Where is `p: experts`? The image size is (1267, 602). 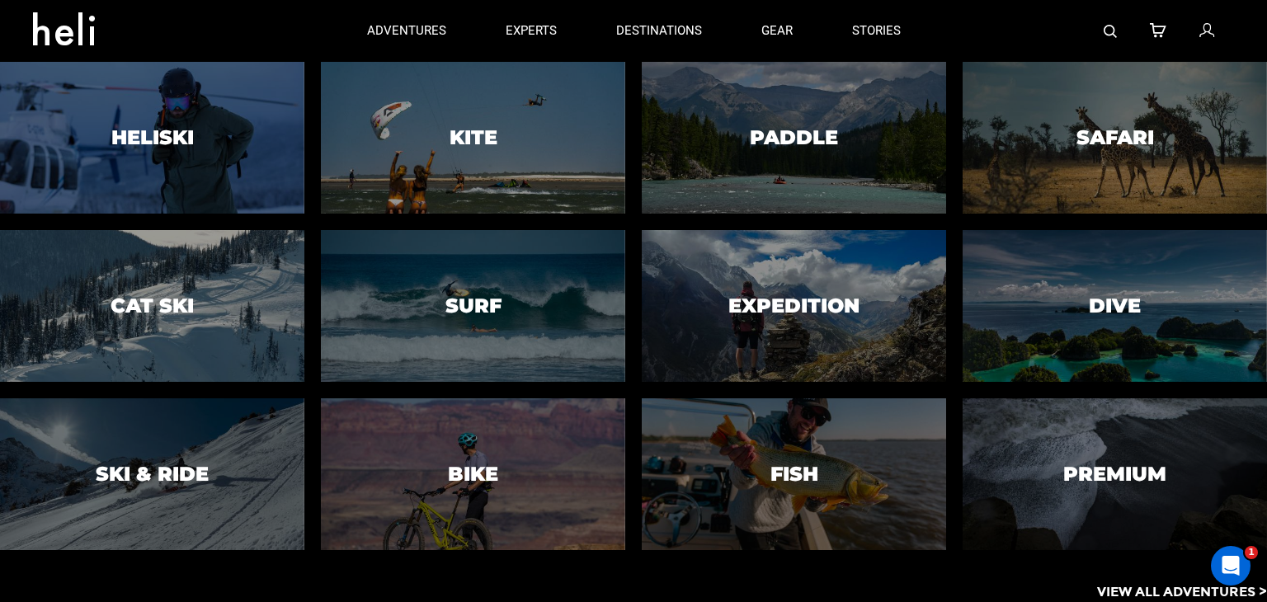
p: experts is located at coordinates (531, 31).